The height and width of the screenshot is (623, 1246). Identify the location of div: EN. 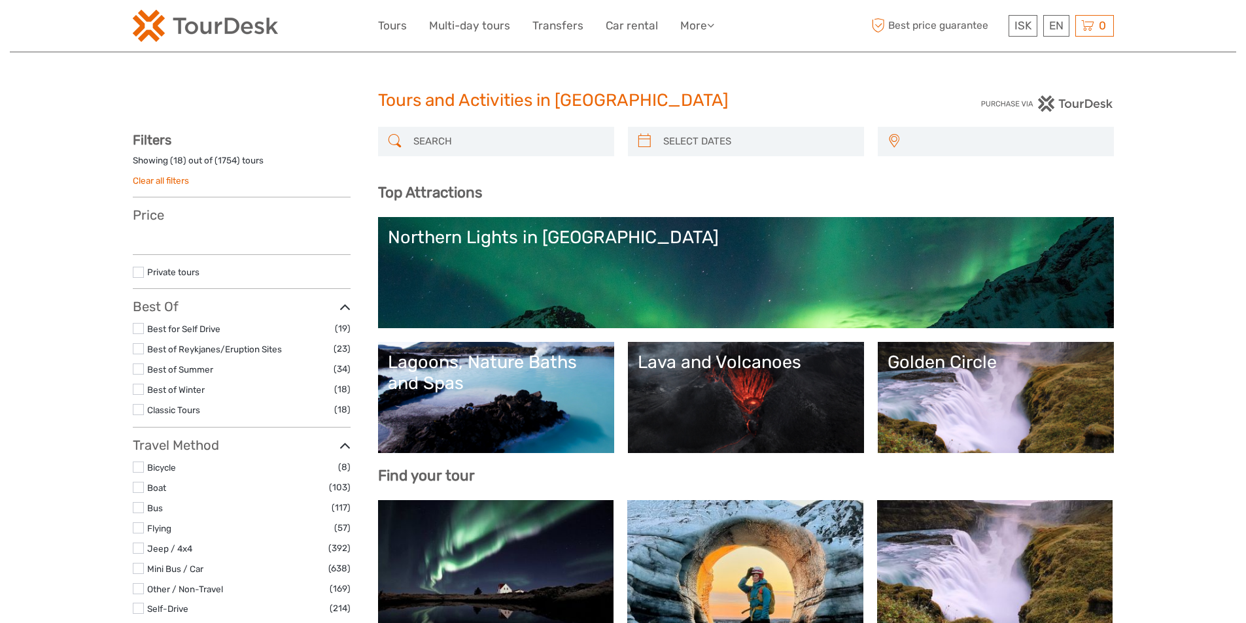
(1056, 26).